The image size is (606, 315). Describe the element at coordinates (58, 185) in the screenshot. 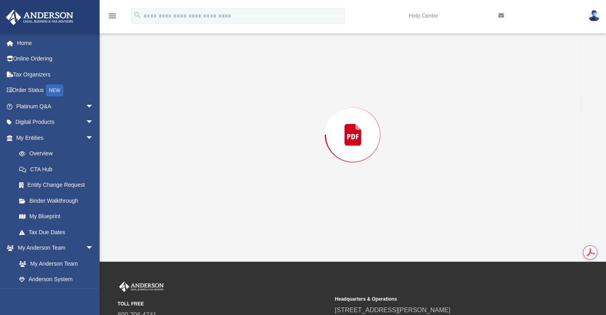

I see `a: Entity Change Request` at that location.